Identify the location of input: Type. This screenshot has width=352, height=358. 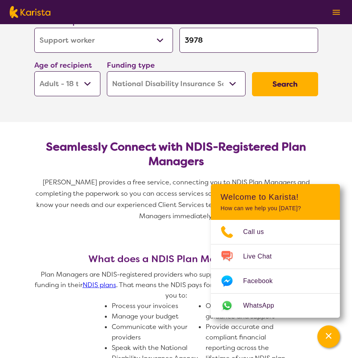
(249, 40).